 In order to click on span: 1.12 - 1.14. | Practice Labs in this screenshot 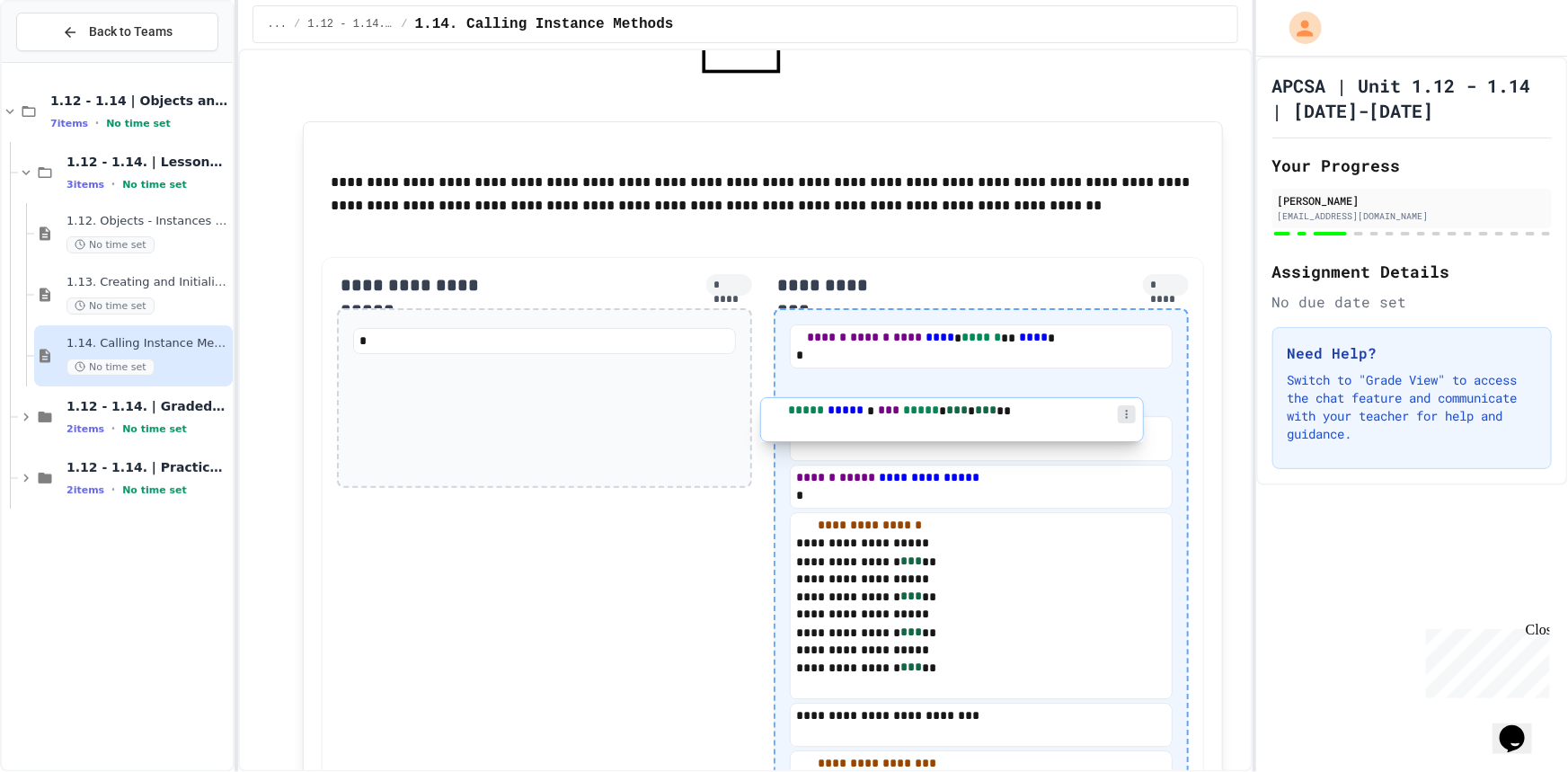, I will do `click(147, 467)`.